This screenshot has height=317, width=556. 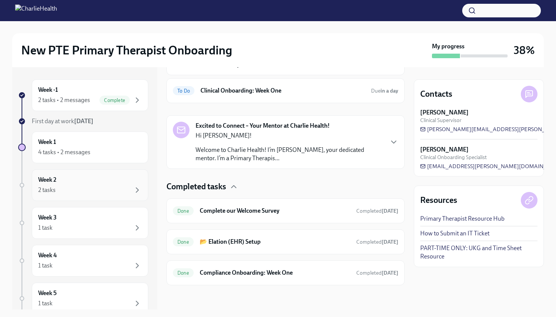 I want to click on h2: New PTE Primary Therapist Onboarding, so click(x=127, y=50).